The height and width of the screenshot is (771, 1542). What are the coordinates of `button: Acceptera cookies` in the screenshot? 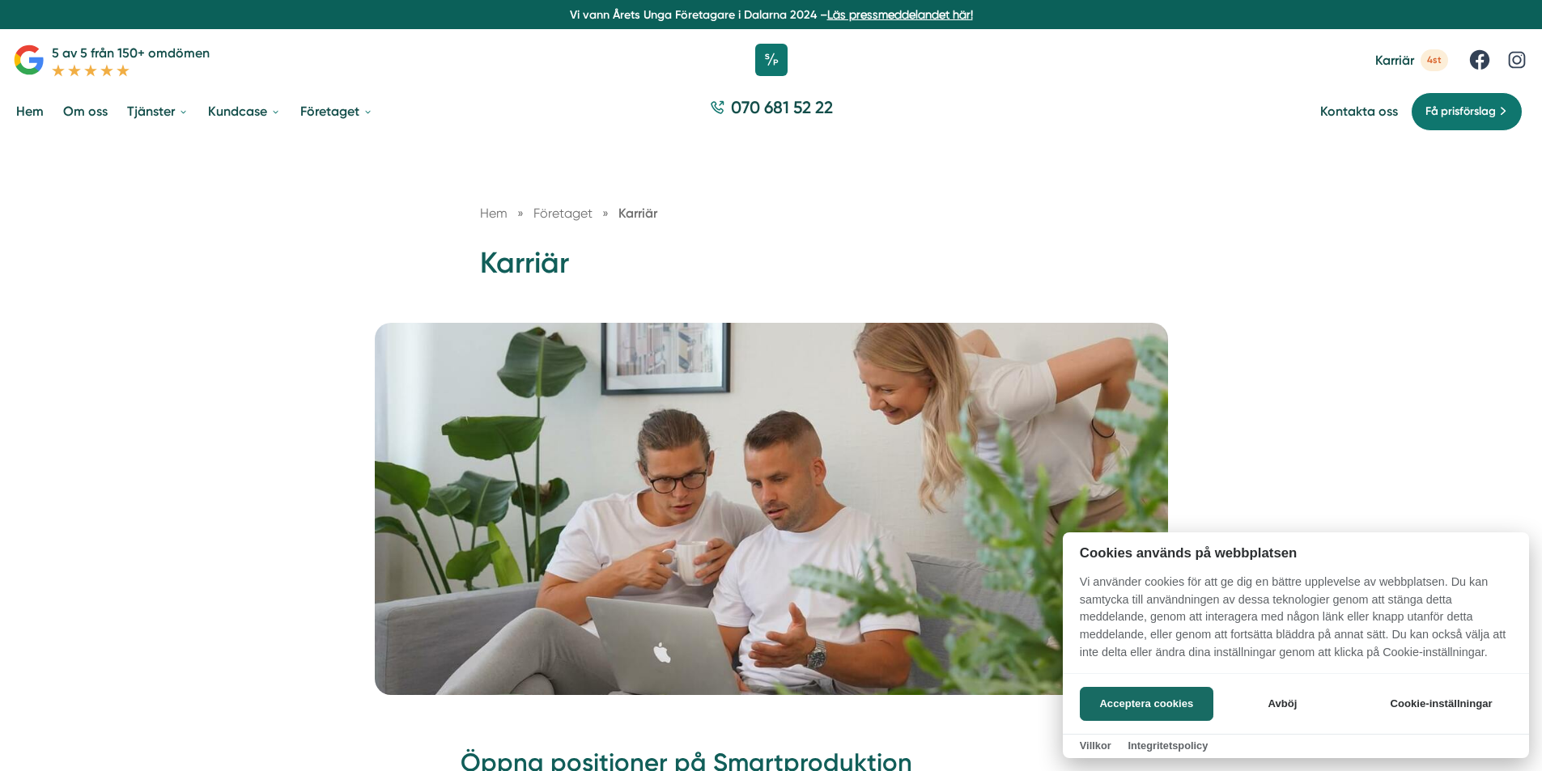 It's located at (1146, 704).